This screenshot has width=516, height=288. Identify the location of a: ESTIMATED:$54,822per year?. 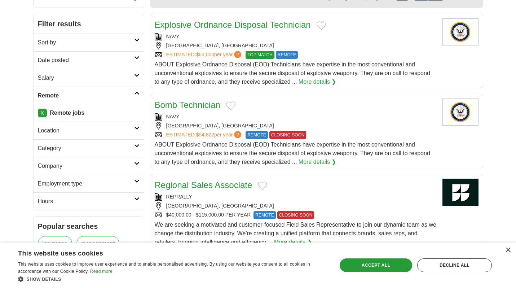
(204, 135).